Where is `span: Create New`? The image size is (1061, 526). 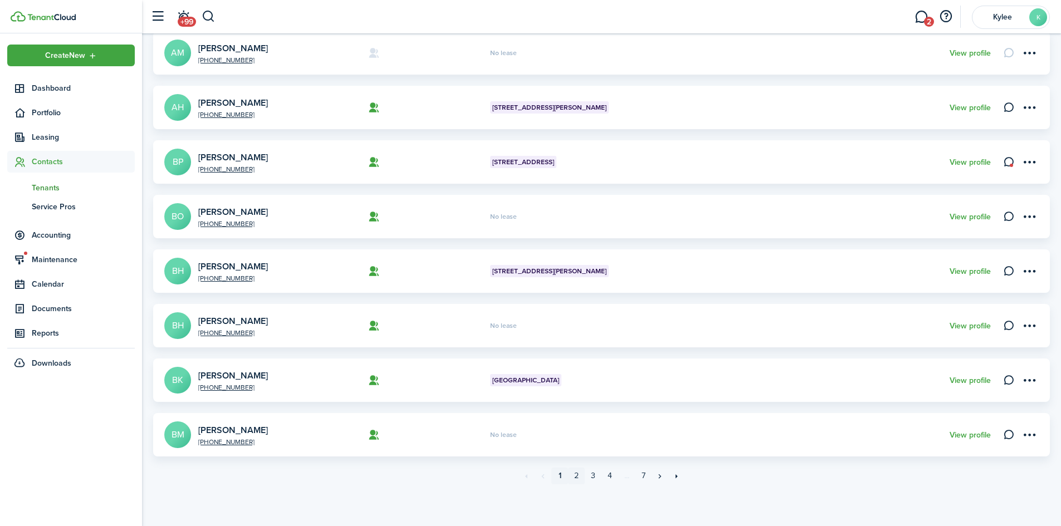 span: Create New is located at coordinates (65, 56).